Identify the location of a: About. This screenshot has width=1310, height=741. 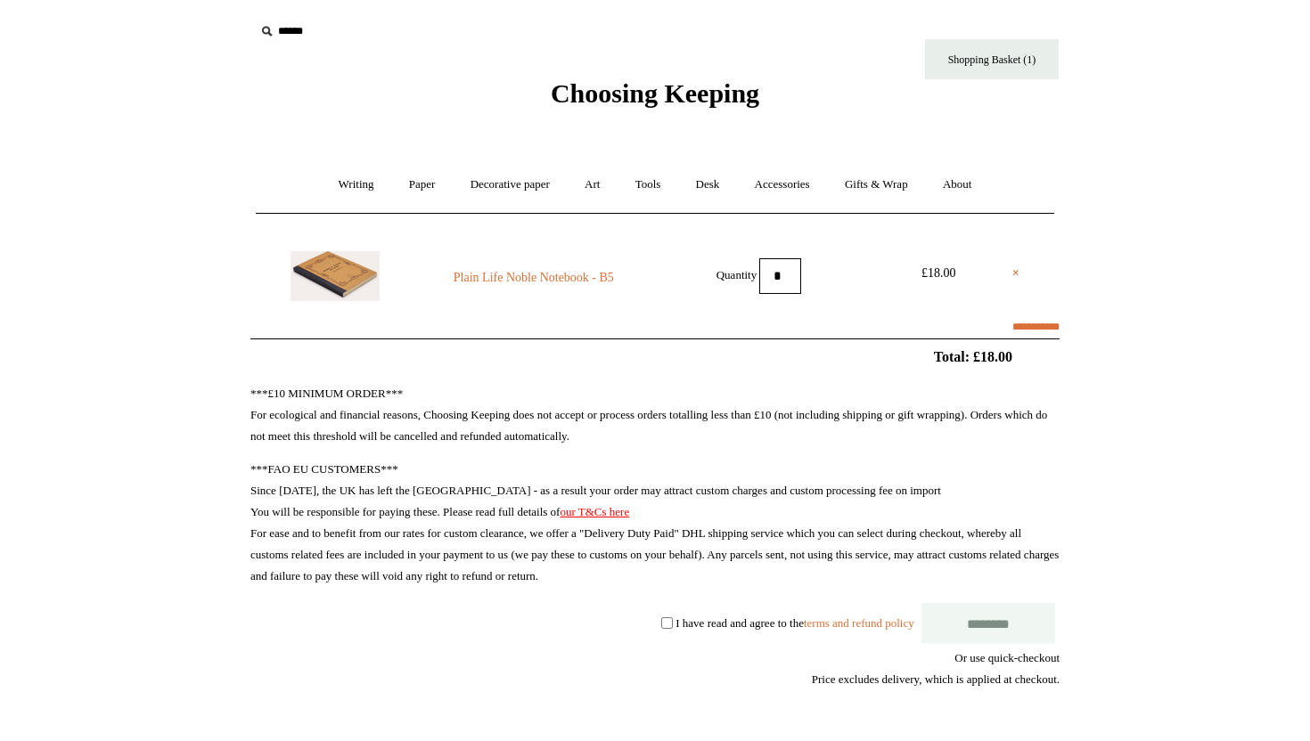
(957, 184).